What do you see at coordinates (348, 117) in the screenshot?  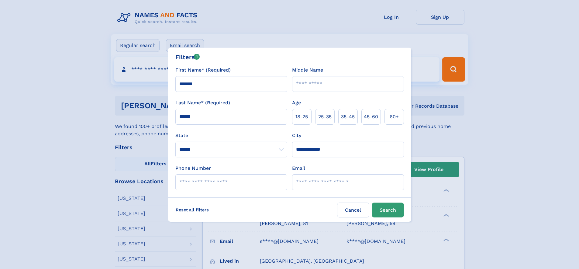 I see `span: 35‑45` at bounding box center [348, 117].